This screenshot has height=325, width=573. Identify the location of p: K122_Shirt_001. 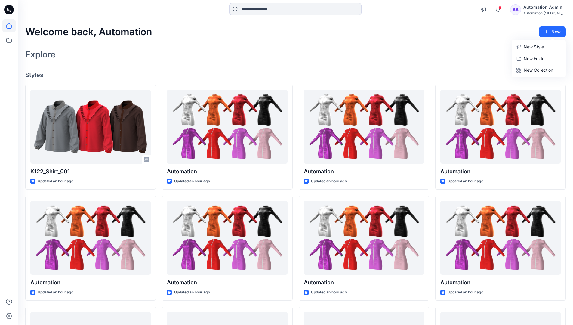
(91, 172).